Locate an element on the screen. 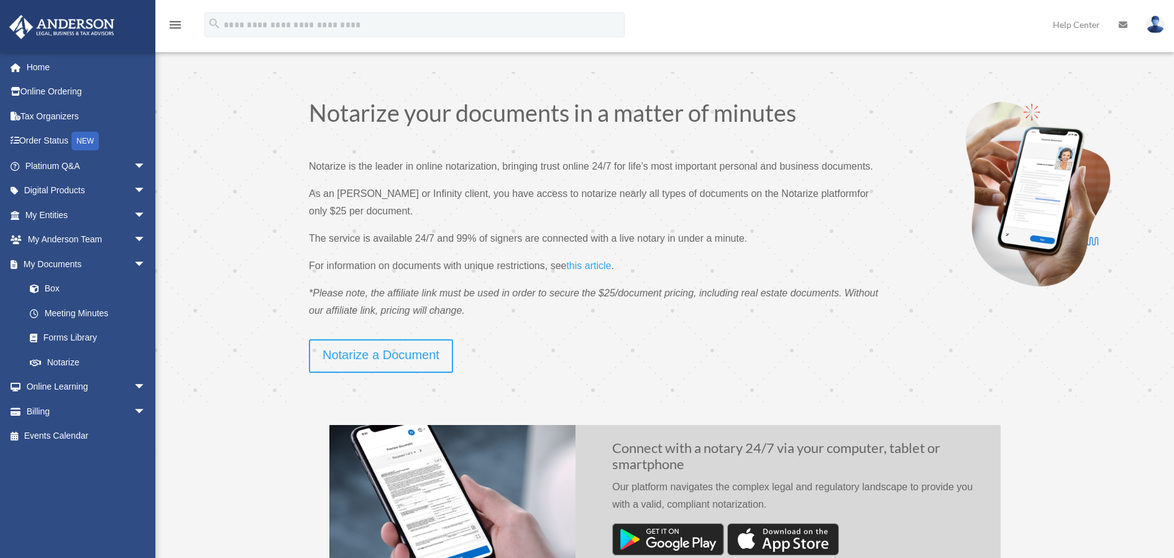  a: Forms Library is located at coordinates (91, 338).